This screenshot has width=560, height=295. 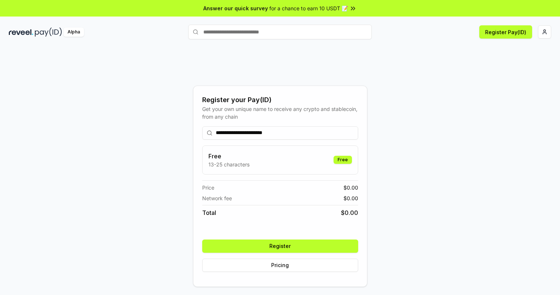 I want to click on div: Alpha, so click(x=74, y=32).